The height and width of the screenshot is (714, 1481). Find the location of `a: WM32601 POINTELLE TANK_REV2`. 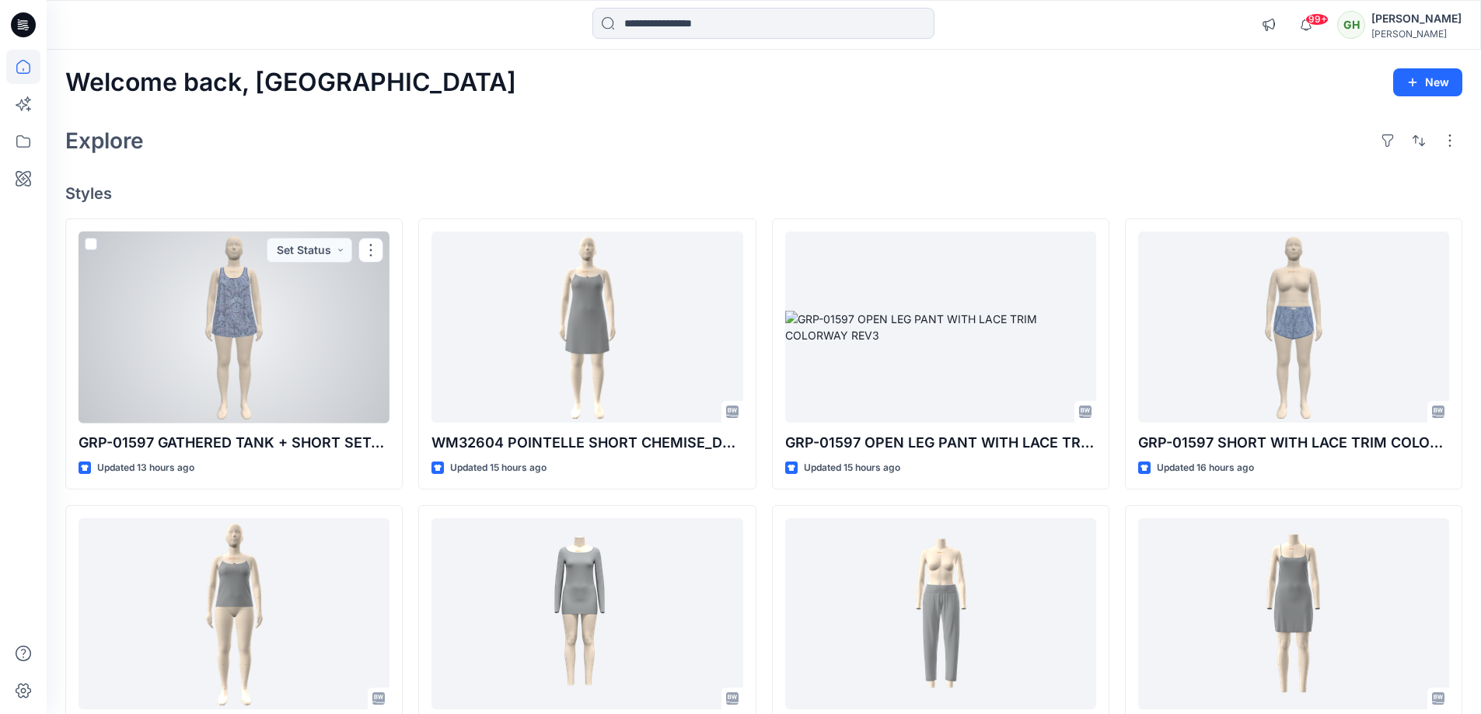

a: WM32601 POINTELLE TANK_REV2 is located at coordinates (234, 614).